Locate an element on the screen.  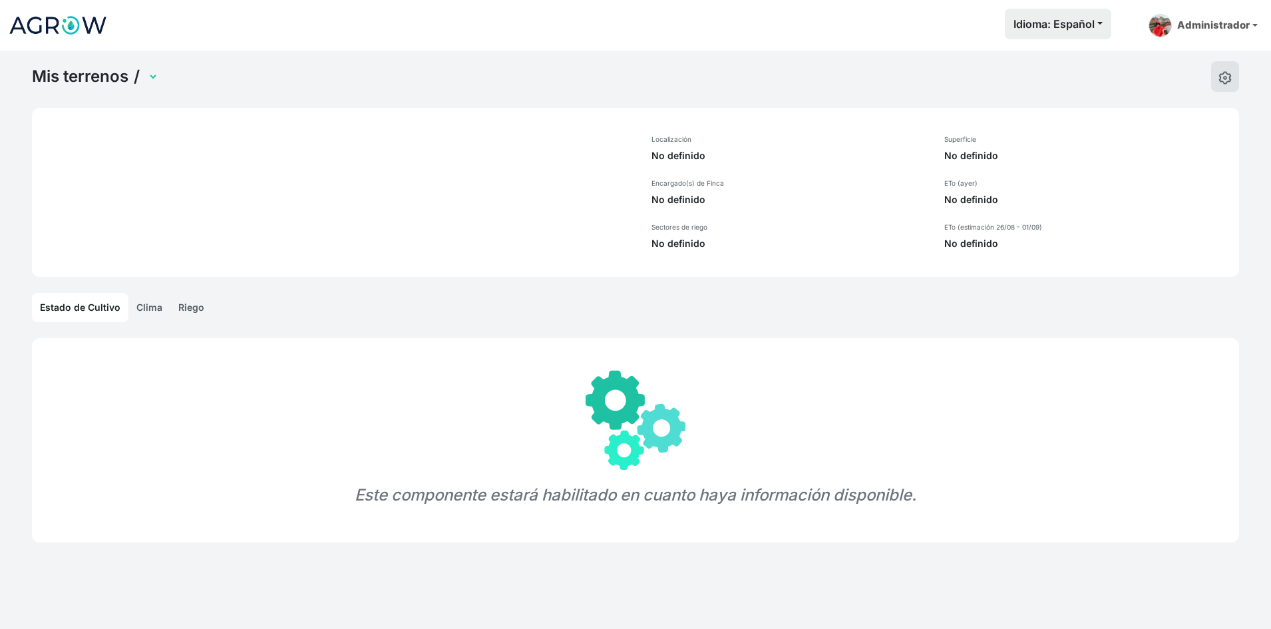
p: Sectores de riego is located at coordinates (790, 227).